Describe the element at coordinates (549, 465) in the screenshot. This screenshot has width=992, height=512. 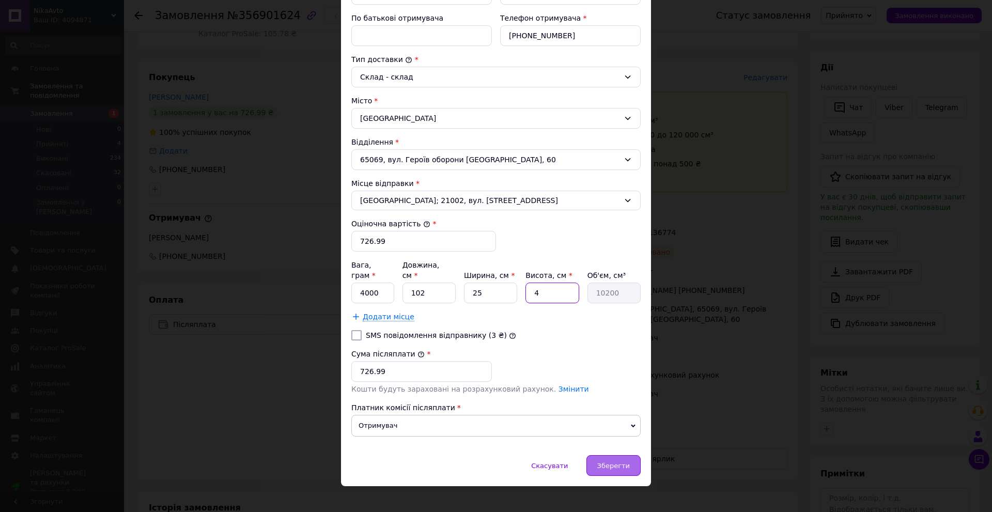
I see `span: Скасувати` at that location.